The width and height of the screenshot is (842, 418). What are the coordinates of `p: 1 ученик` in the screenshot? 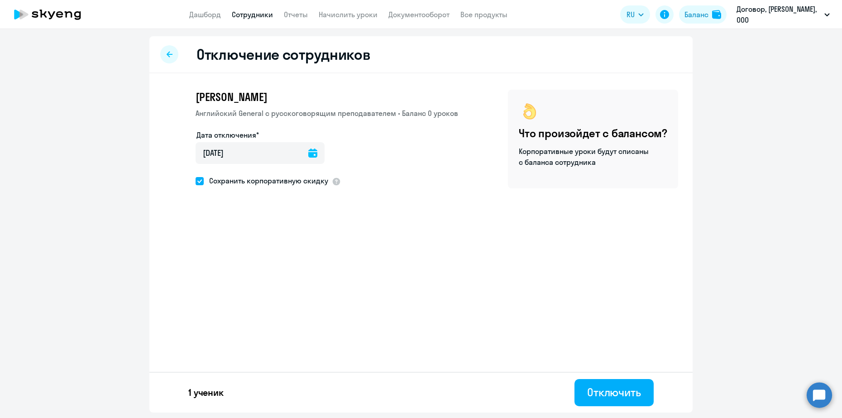 It's located at (206, 392).